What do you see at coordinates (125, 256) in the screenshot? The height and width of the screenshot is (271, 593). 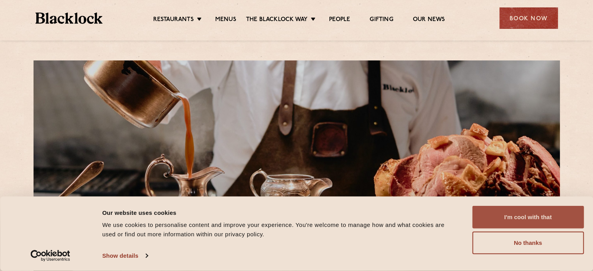 I see `a: Show details` at bounding box center [125, 256].